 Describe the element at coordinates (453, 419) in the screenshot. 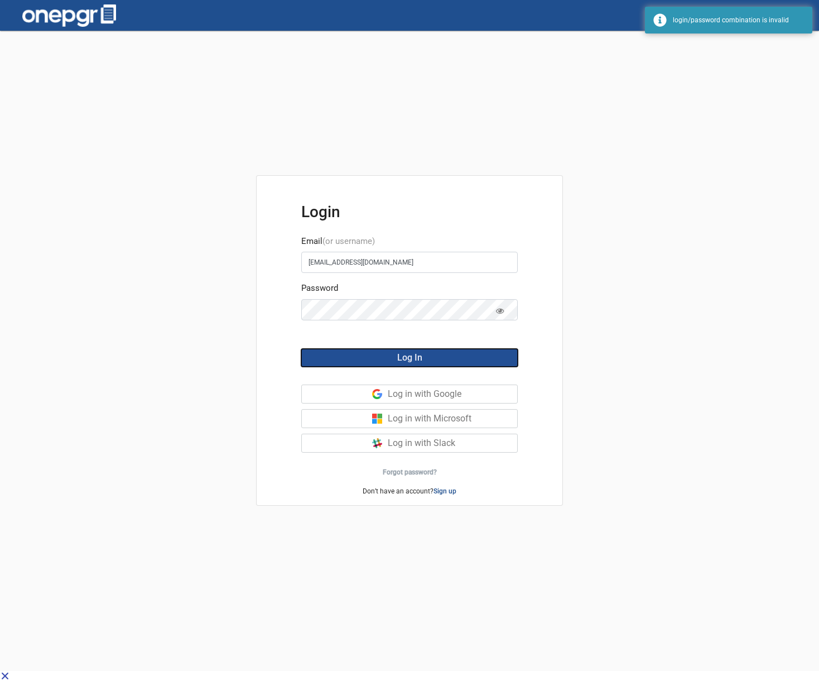

I see `div: Log in with Microsoft` at that location.